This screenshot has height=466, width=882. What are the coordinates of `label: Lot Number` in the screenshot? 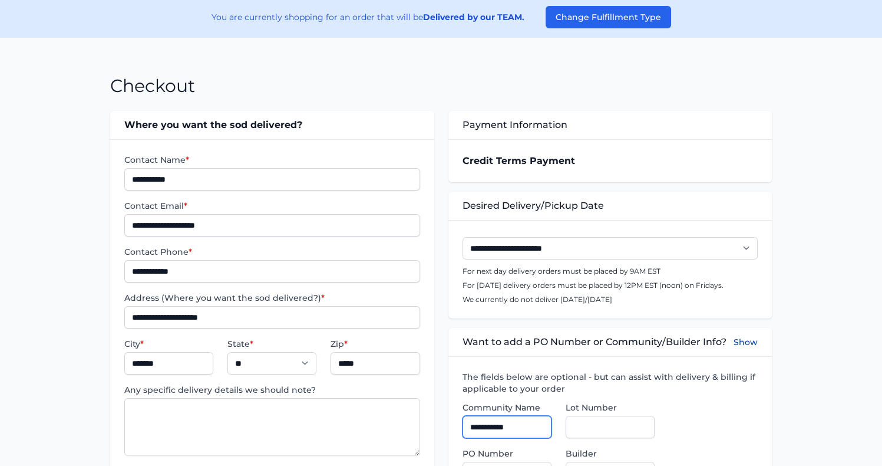 It's located at (610, 407).